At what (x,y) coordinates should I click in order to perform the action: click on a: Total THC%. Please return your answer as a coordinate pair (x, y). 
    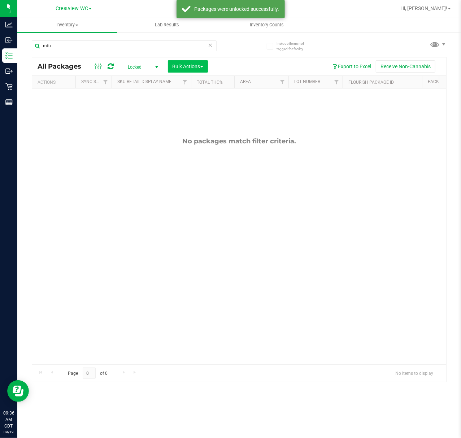
    Looking at the image, I should click on (210, 82).